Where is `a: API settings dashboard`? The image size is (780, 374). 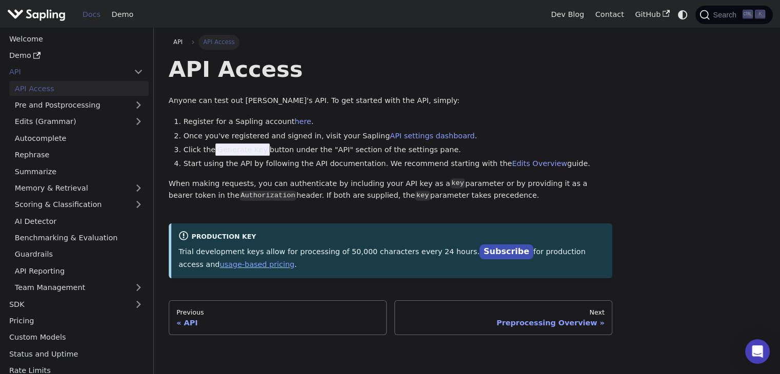
a: API settings dashboard is located at coordinates (432, 136).